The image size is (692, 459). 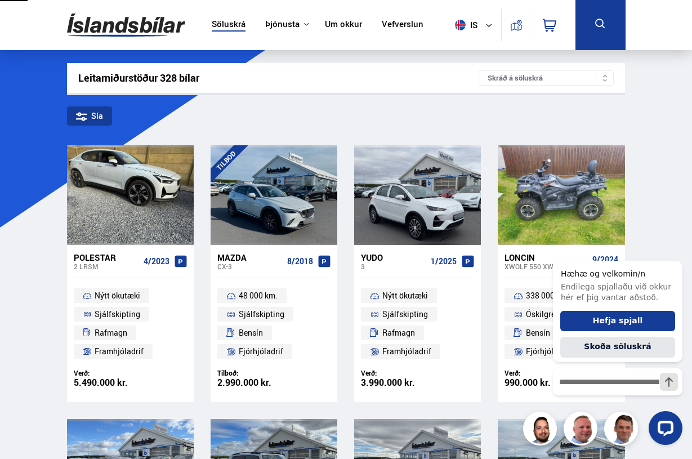 What do you see at coordinates (279, 78) in the screenshot?
I see `div: Leitarniðurstöður 328 bílar` at bounding box center [279, 78].